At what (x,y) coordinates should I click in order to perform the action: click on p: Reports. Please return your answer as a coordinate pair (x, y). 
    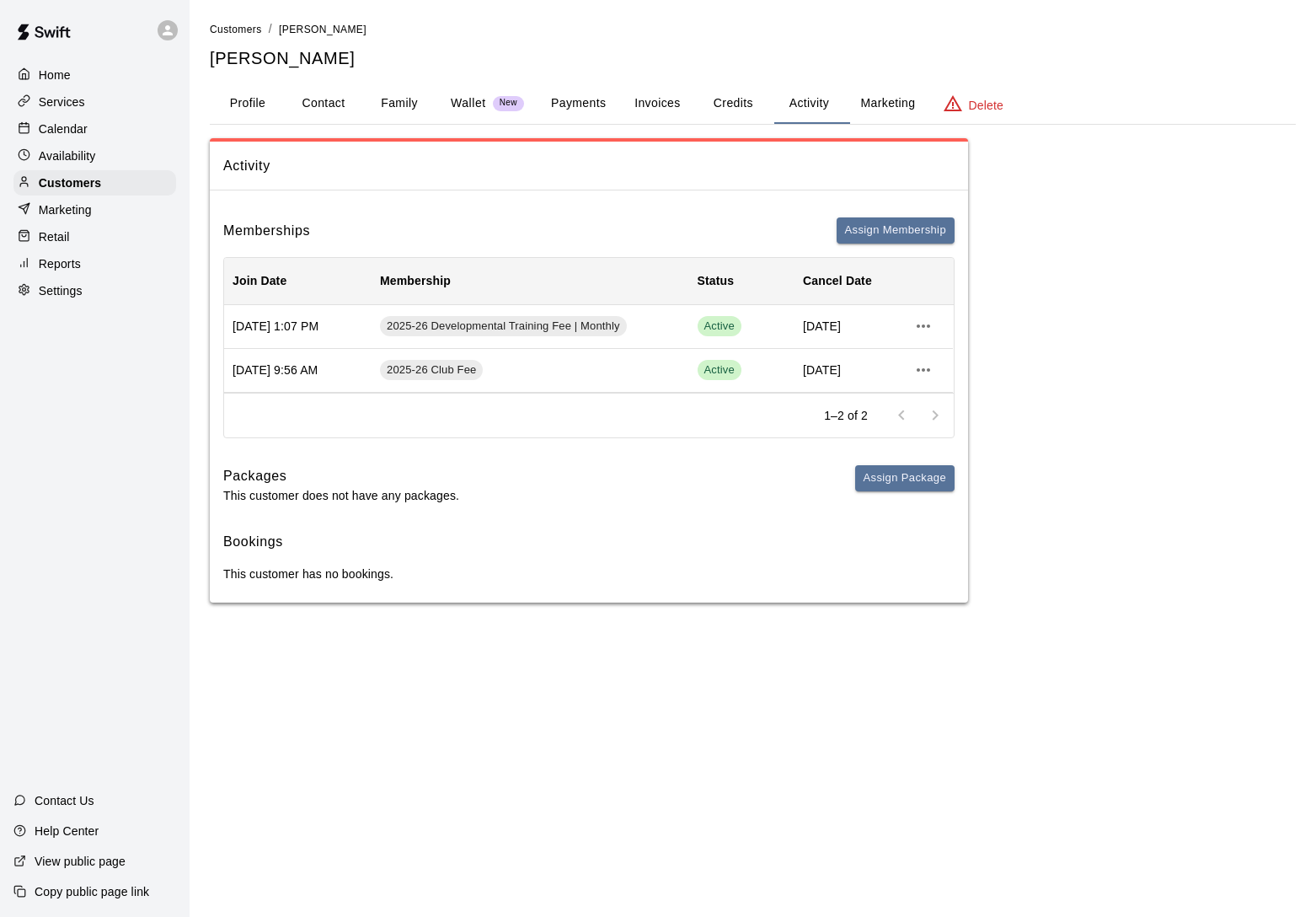
    Looking at the image, I should click on (60, 264).